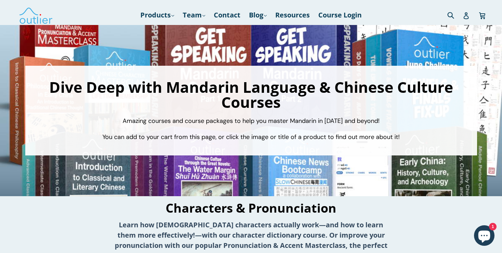  What do you see at coordinates (251, 137) in the screenshot?
I see `span: You can add to your cart from this page, or click the image or title of a product to find out mor...` at bounding box center [251, 137].